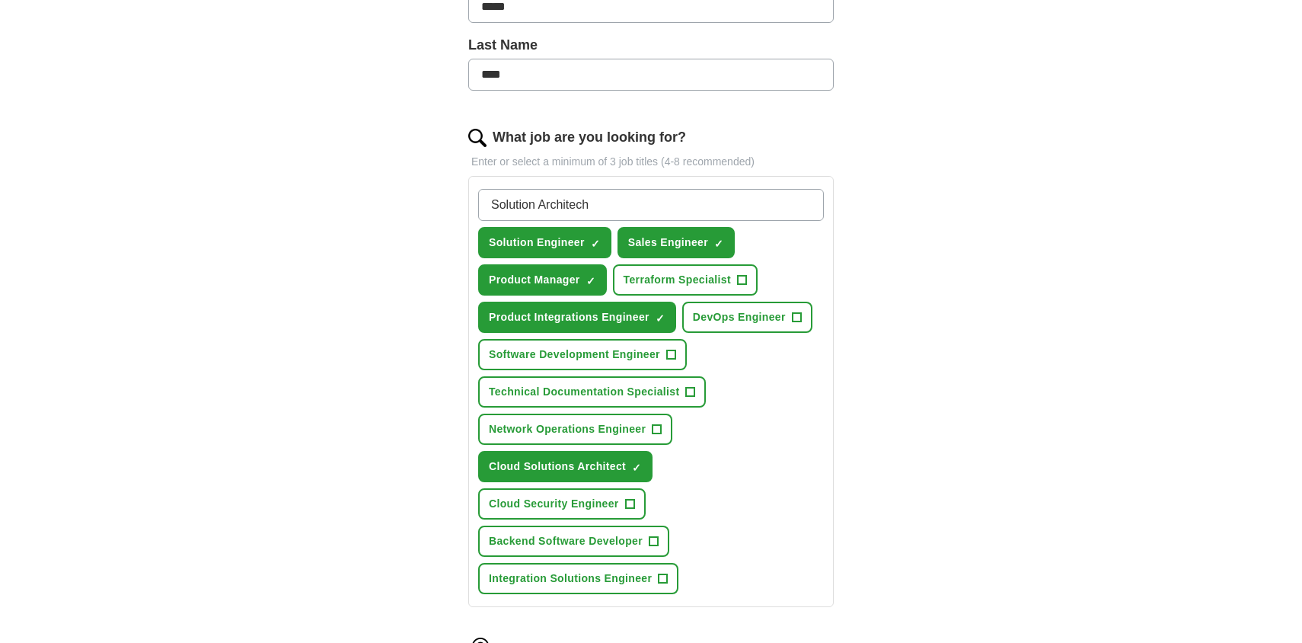  What do you see at coordinates (577, 317) in the screenshot?
I see `button: Product Integrations Engineer✓` at bounding box center [577, 317].